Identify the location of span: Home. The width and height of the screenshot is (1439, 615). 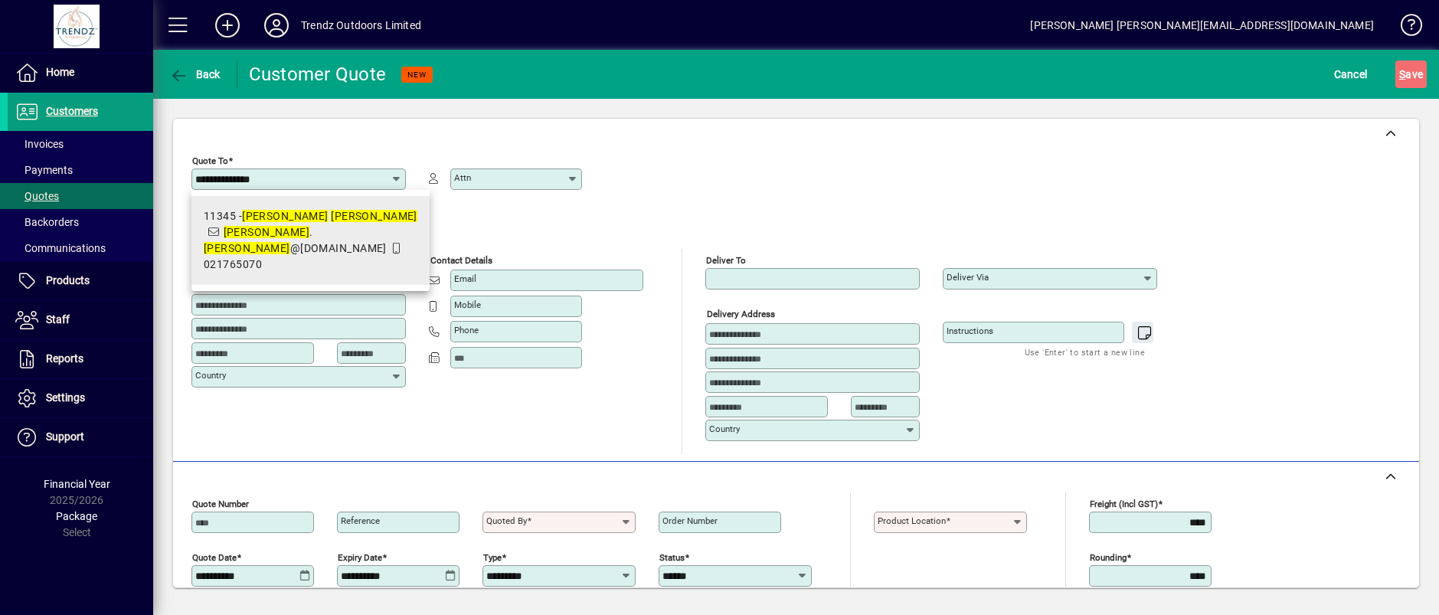
(60, 72).